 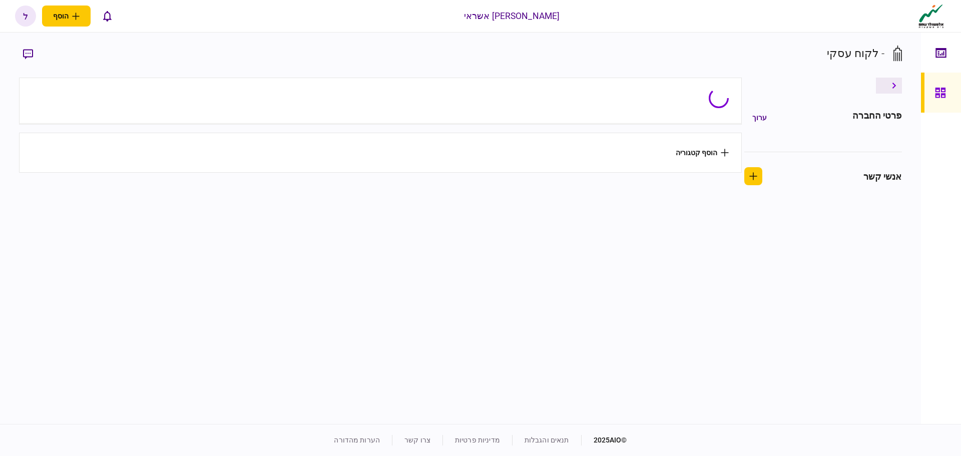 I want to click on div: פרטי החברה, so click(x=877, y=118).